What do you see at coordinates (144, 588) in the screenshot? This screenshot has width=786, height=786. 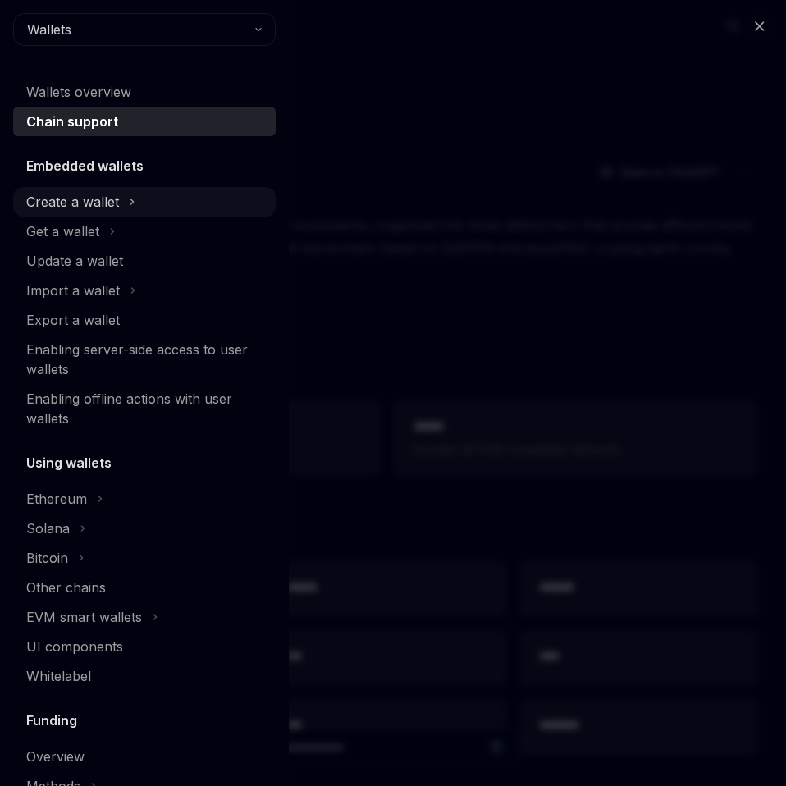 I see `a: Other chains` at bounding box center [144, 588].